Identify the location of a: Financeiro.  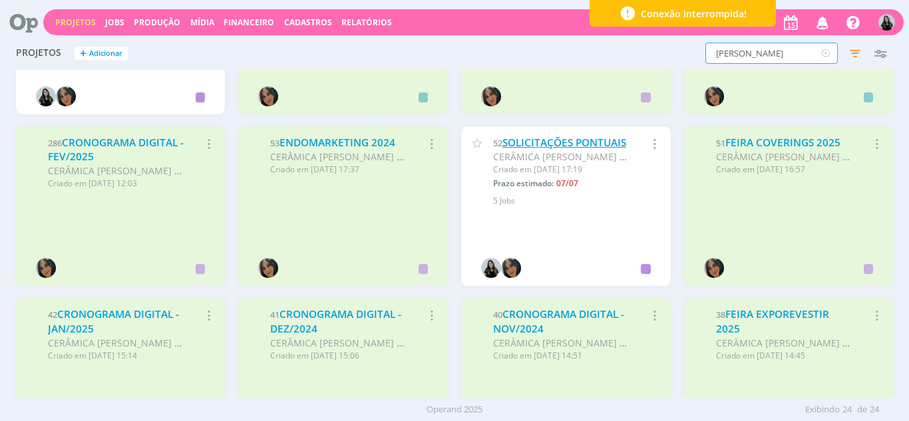
(249, 22).